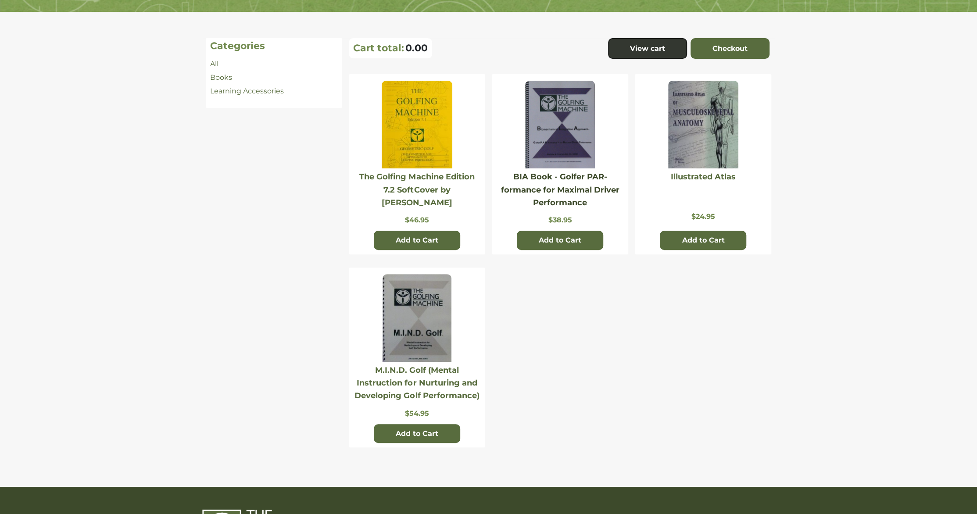 The image size is (977, 514). I want to click on p: Cart total:, so click(379, 48).